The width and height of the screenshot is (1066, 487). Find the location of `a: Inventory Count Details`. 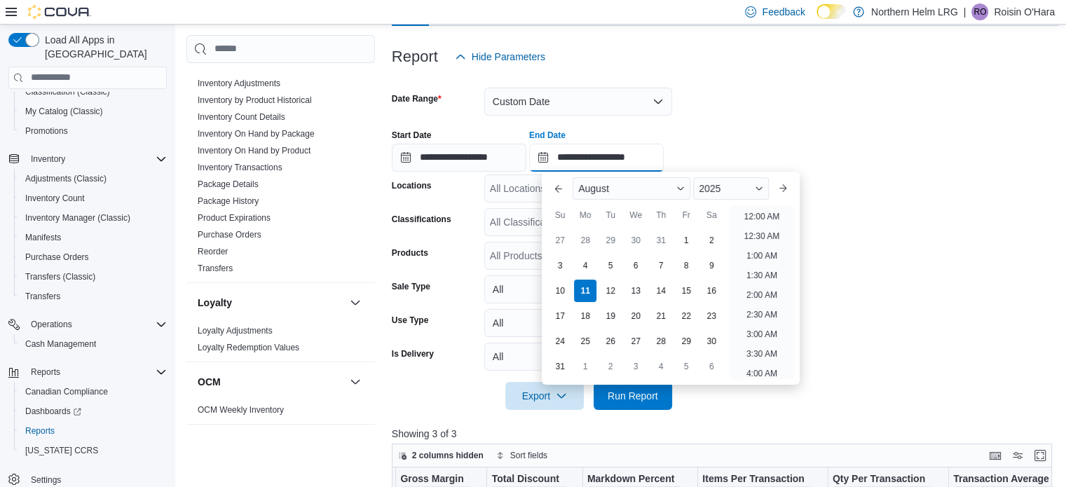

a: Inventory Count Details is located at coordinates (241, 117).